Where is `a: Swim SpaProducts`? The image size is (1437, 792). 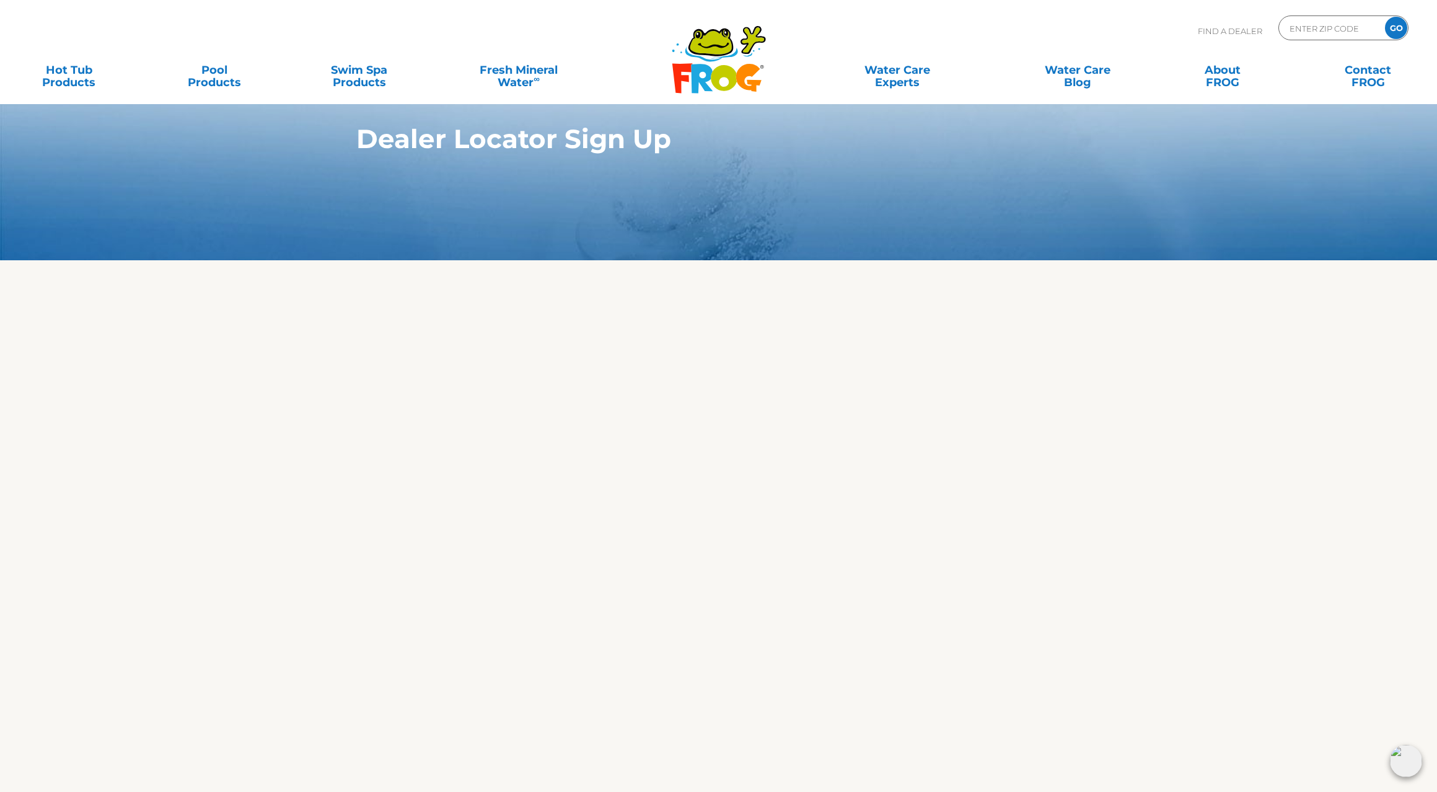
a: Swim SpaProducts is located at coordinates (360, 70).